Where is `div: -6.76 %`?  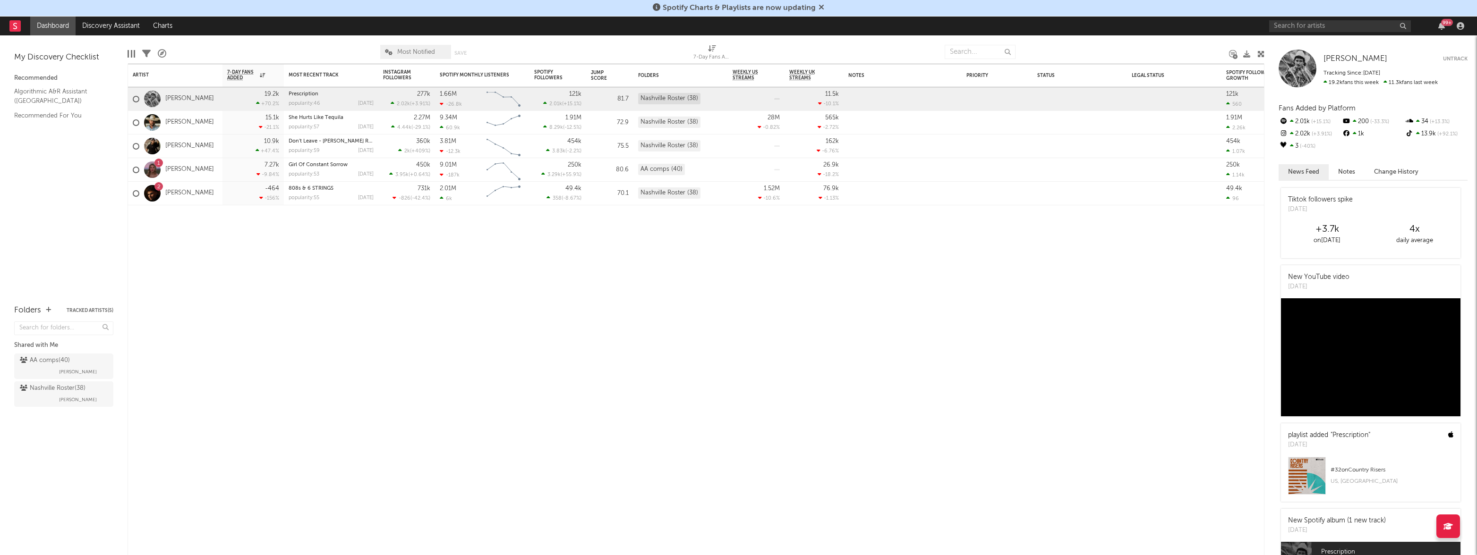 div: -6.76 % is located at coordinates (827, 151).